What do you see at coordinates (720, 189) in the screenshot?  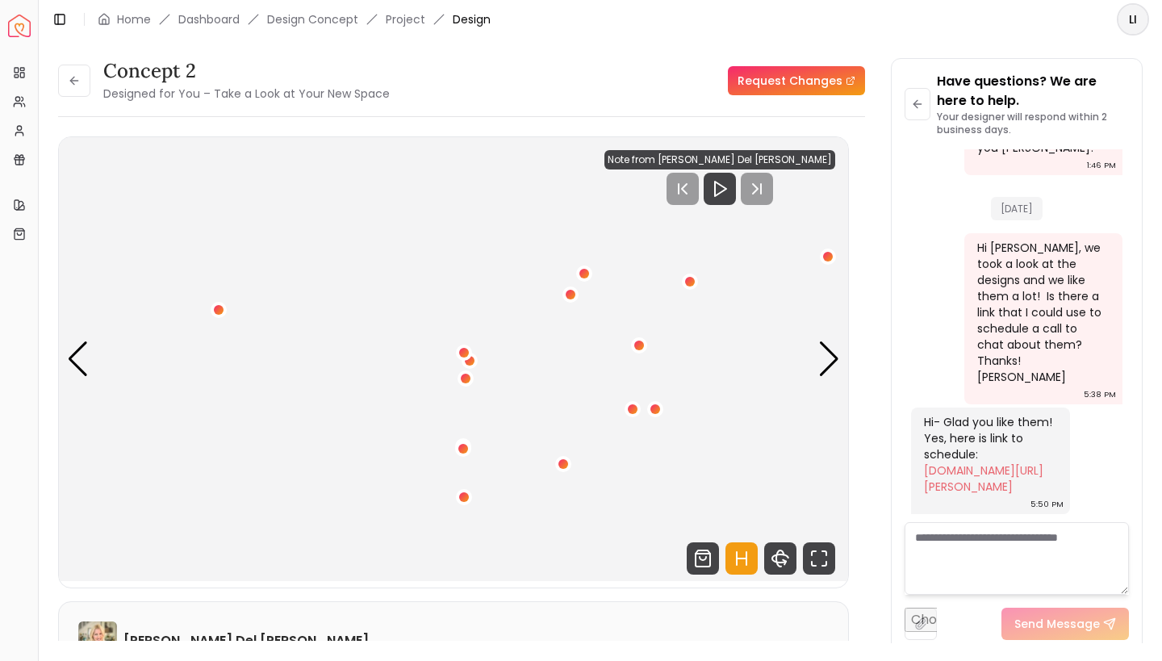 I see `svg: Play` at bounding box center [720, 189].